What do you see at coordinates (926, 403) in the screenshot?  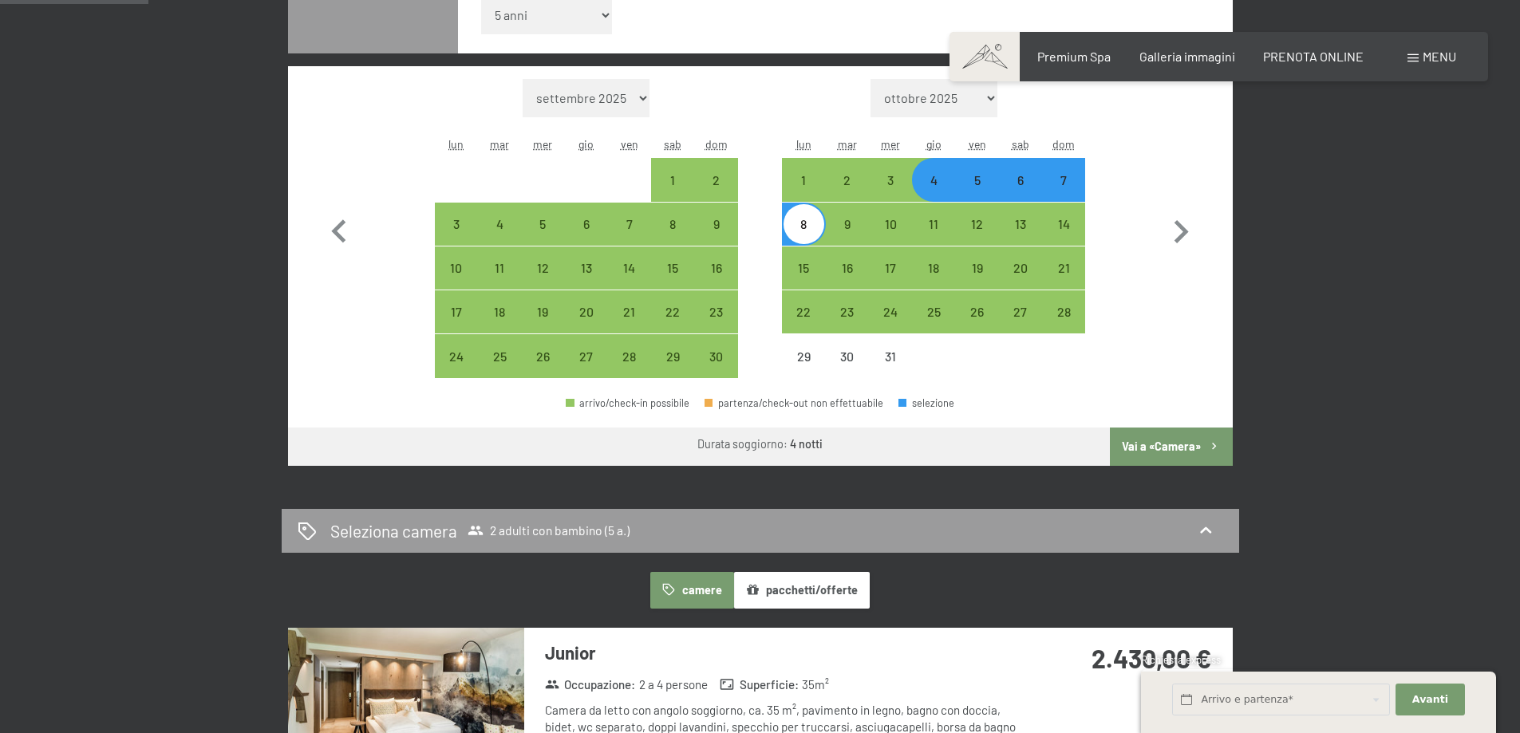 I see `div: selezione` at bounding box center [926, 403].